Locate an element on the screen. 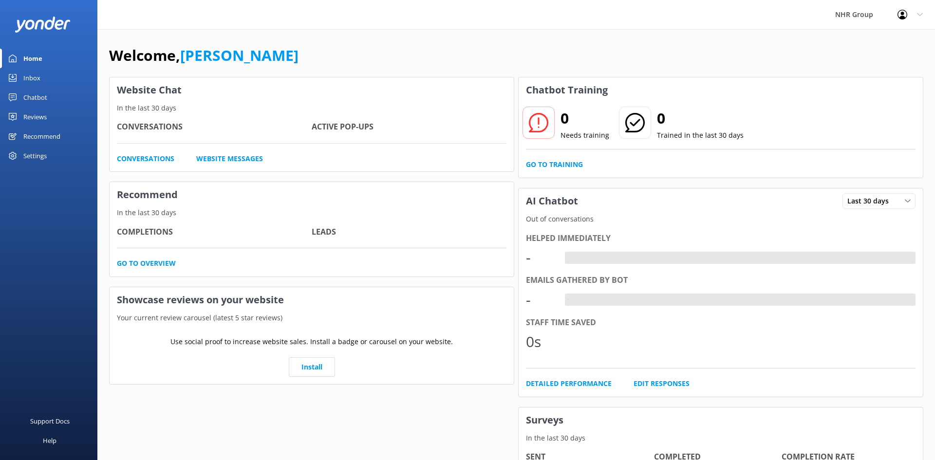 Image resolution: width=935 pixels, height=460 pixels. h3: Website Chat is located at coordinates (312, 90).